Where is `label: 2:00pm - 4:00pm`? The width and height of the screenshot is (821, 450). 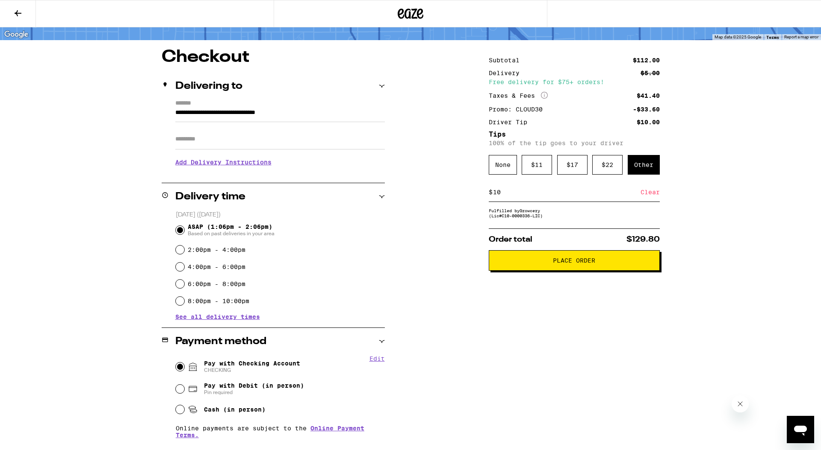 label: 2:00pm - 4:00pm is located at coordinates (216, 250).